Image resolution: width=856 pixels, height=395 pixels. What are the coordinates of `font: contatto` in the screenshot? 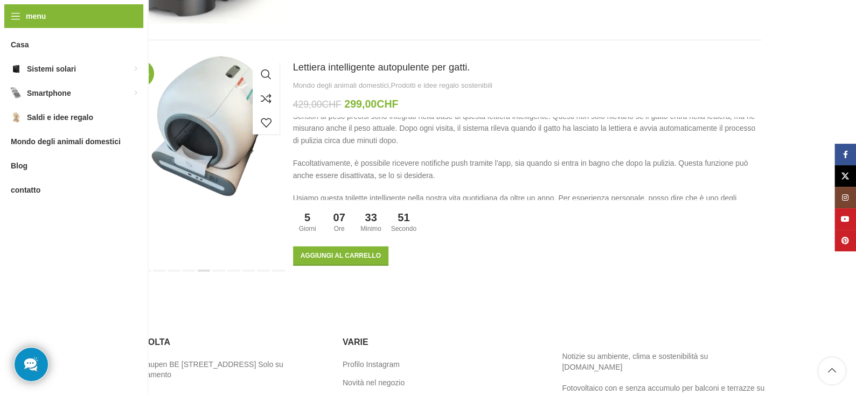 It's located at (25, 190).